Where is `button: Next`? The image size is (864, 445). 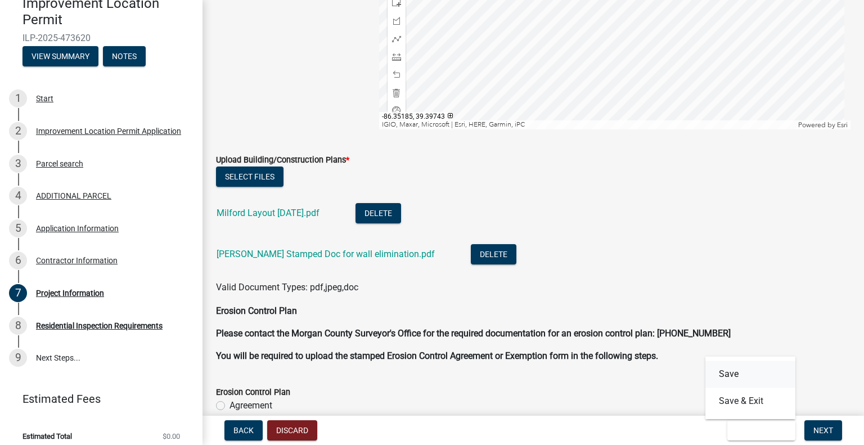 button: Next is located at coordinates (823, 430).